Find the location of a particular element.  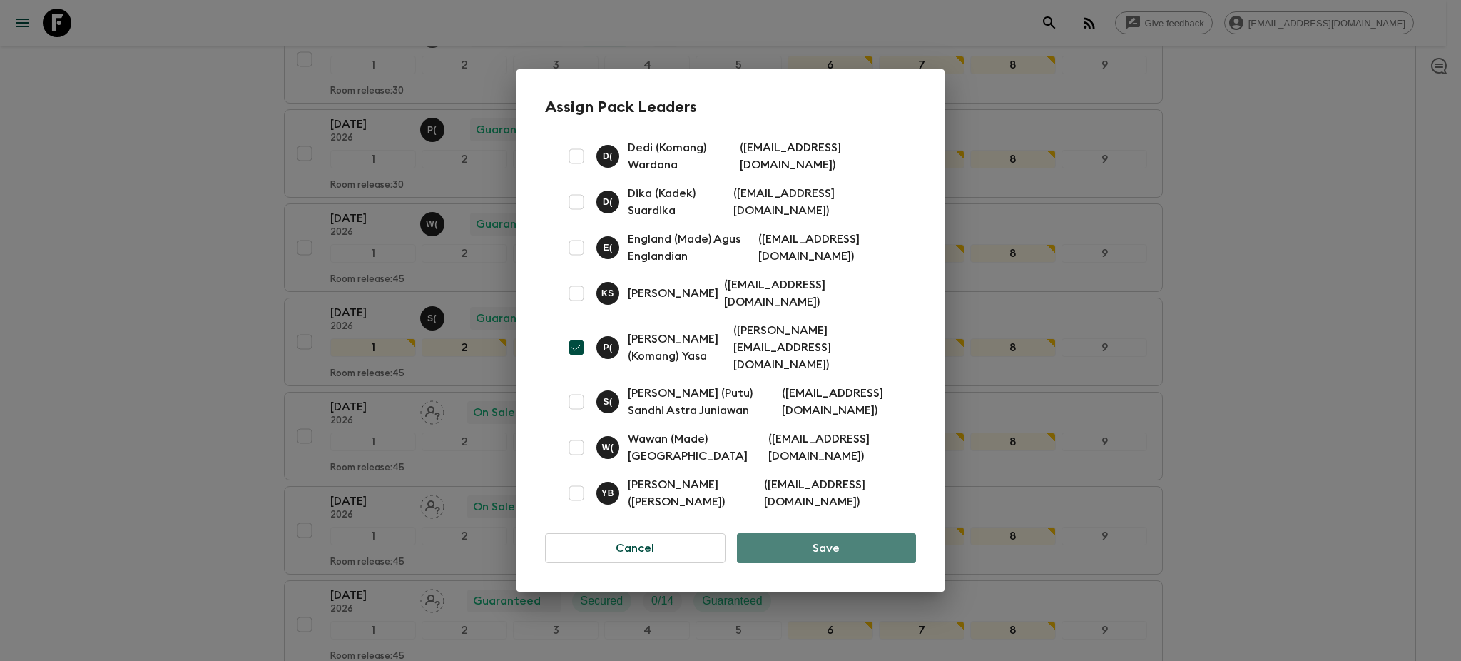

p: E ( is located at coordinates (607, 248).